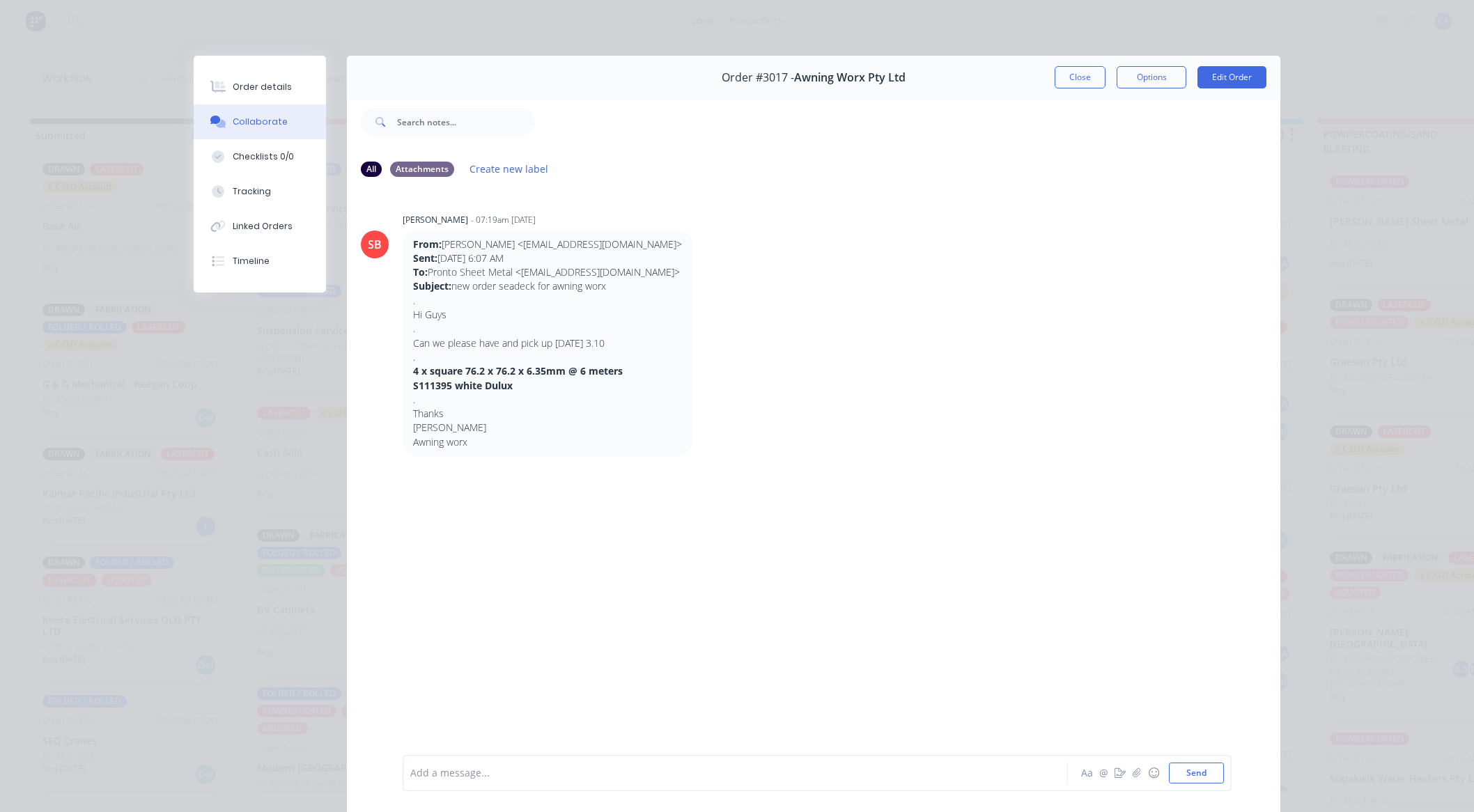  What do you see at coordinates (1079, 77) in the screenshot?
I see `button: Close` at bounding box center [1079, 77].